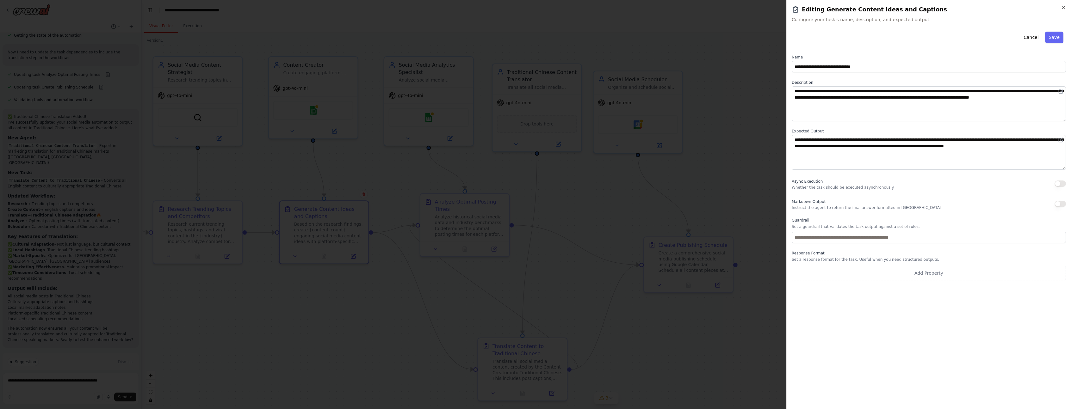 This screenshot has height=409, width=1071. What do you see at coordinates (928, 131) in the screenshot?
I see `label: Expected Output` at bounding box center [928, 131].